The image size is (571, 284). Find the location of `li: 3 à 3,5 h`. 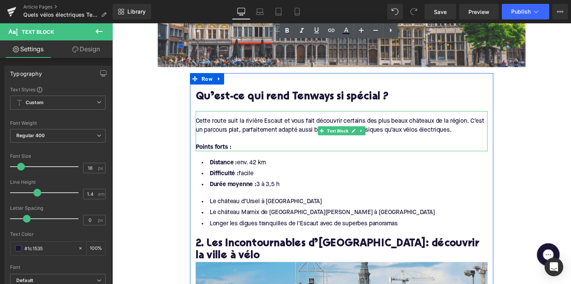

li: 3 à 3,5 h is located at coordinates (235, 165).